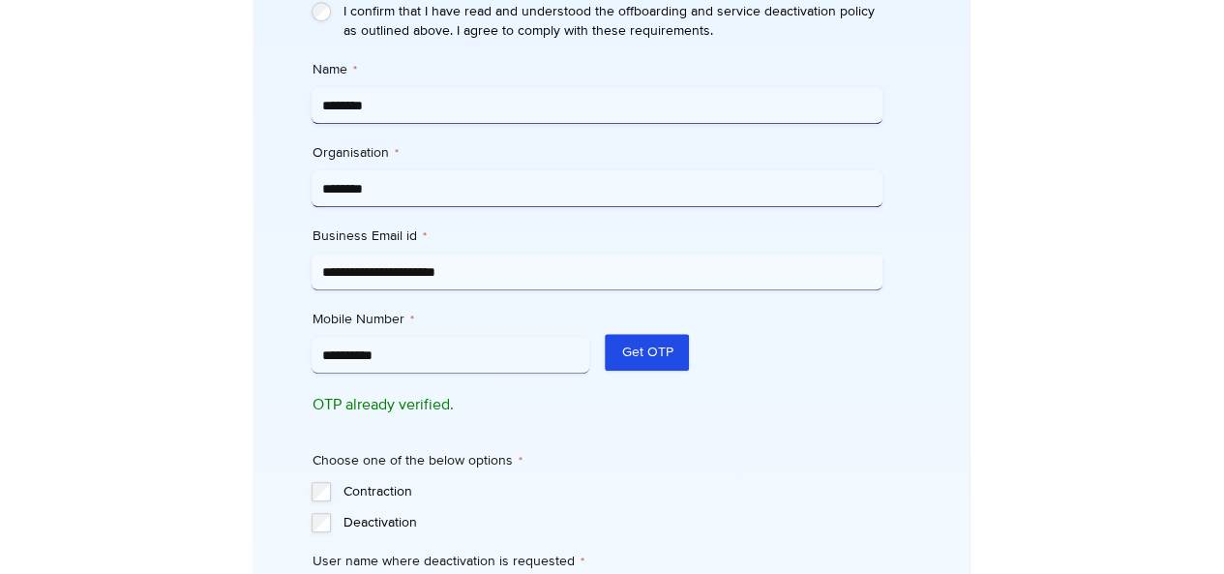 The height and width of the screenshot is (574, 1224). What do you see at coordinates (416, 461) in the screenshot?
I see `legend: Choose one of the below options` at bounding box center [416, 461].